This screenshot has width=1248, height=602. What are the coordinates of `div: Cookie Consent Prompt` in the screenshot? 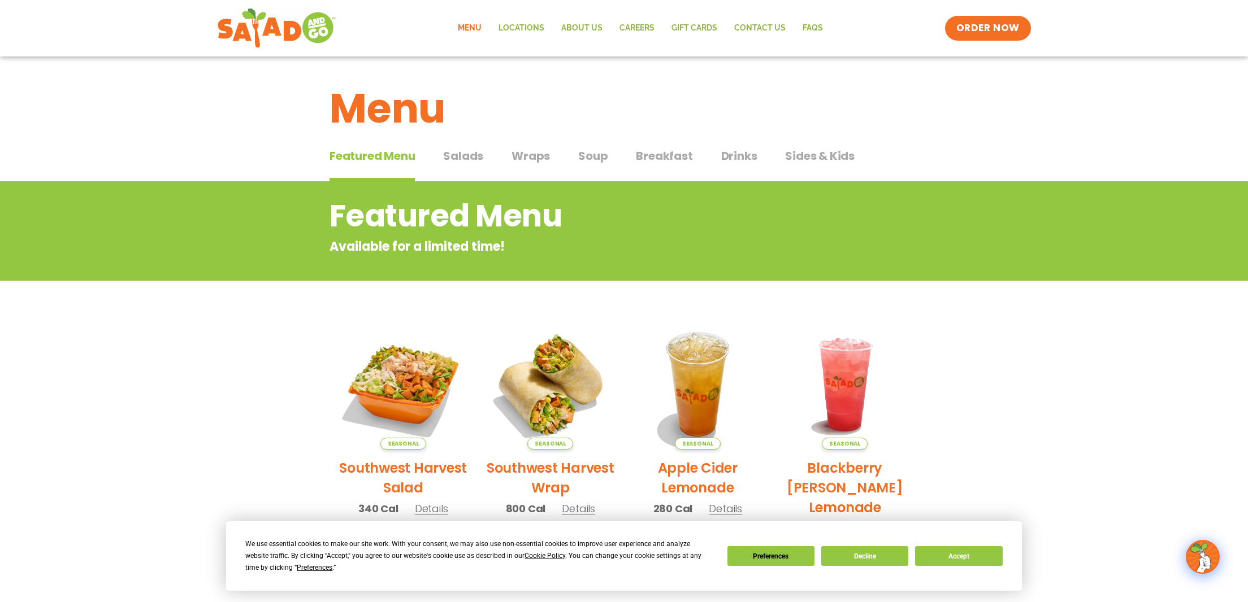 It's located at (624, 556).